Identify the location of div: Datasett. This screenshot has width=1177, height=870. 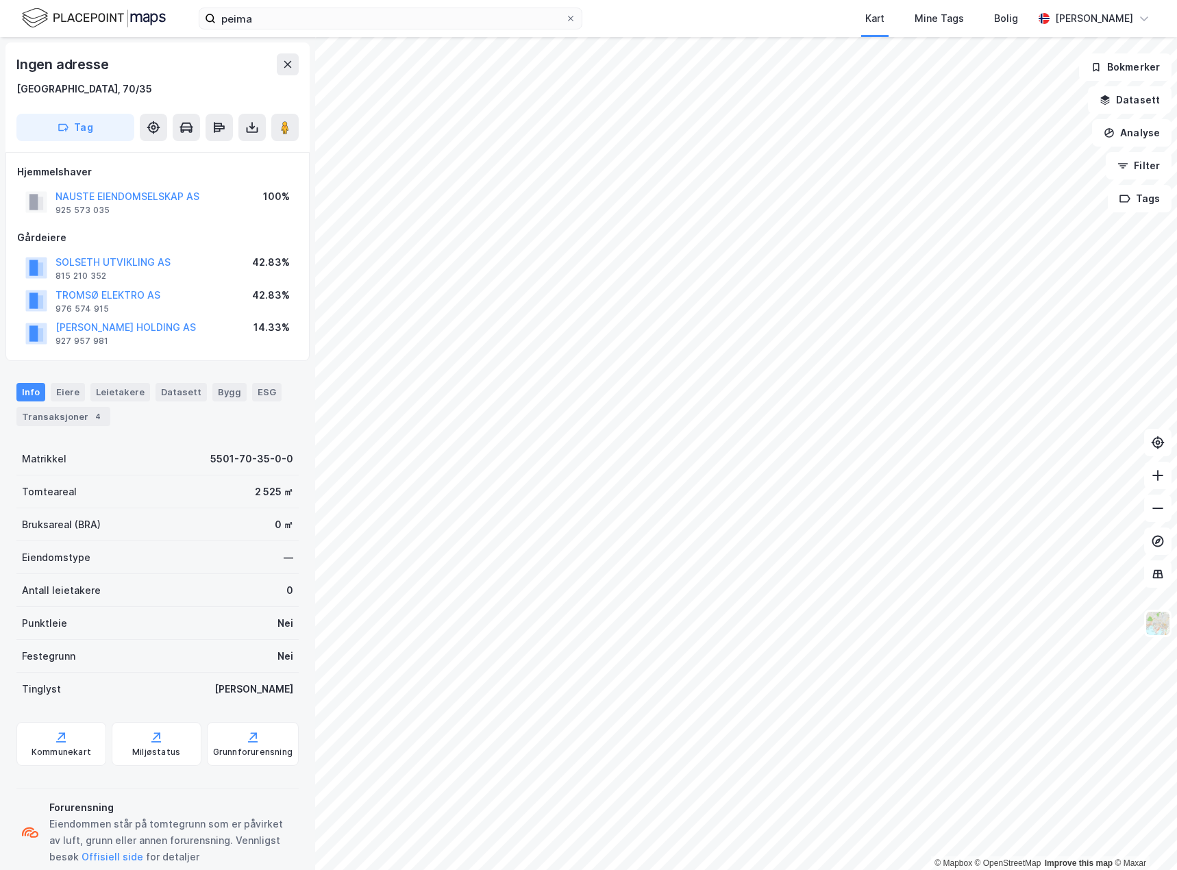
(181, 392).